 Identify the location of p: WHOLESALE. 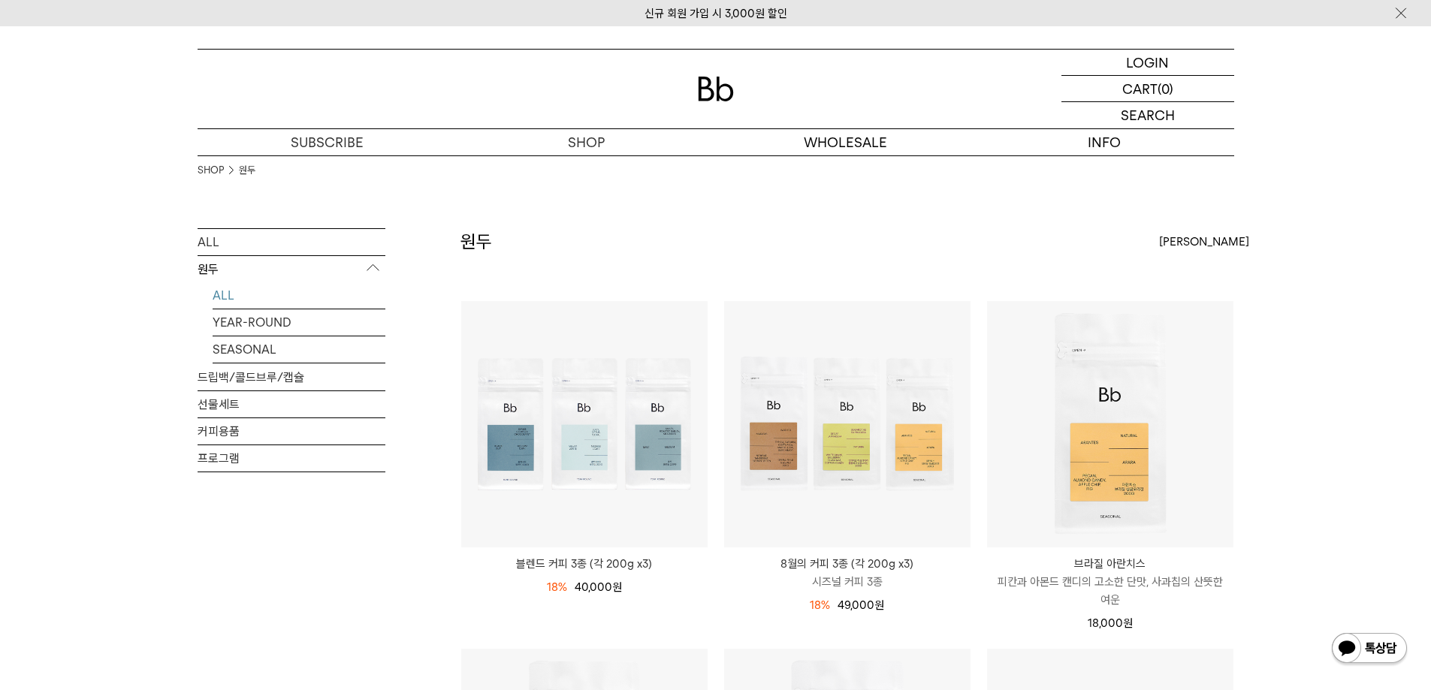
(845, 142).